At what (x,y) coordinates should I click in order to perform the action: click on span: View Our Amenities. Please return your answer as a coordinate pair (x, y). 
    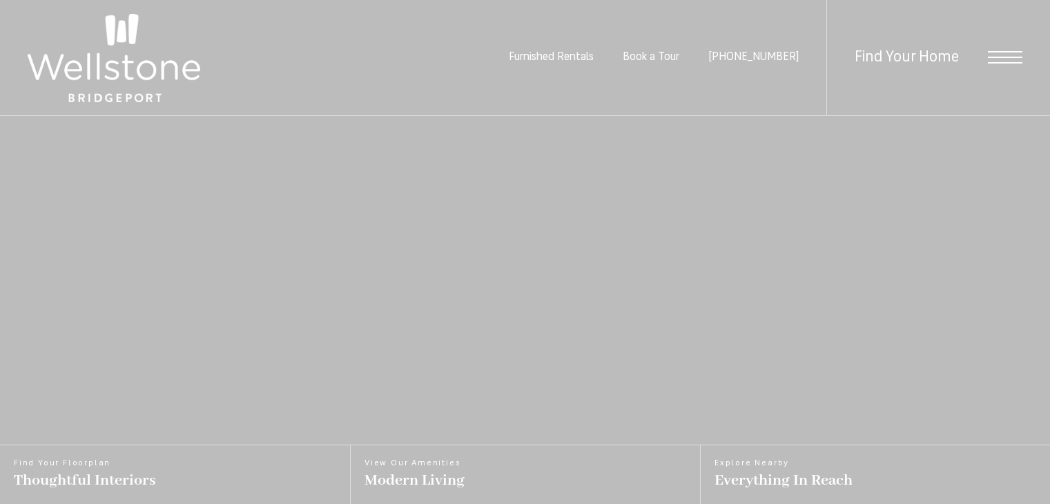
    Looking at the image, I should click on (414, 463).